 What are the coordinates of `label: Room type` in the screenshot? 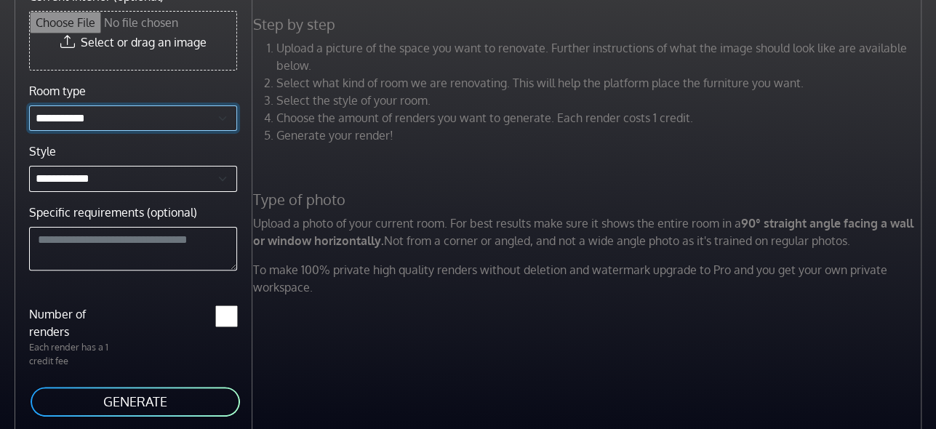 It's located at (57, 91).